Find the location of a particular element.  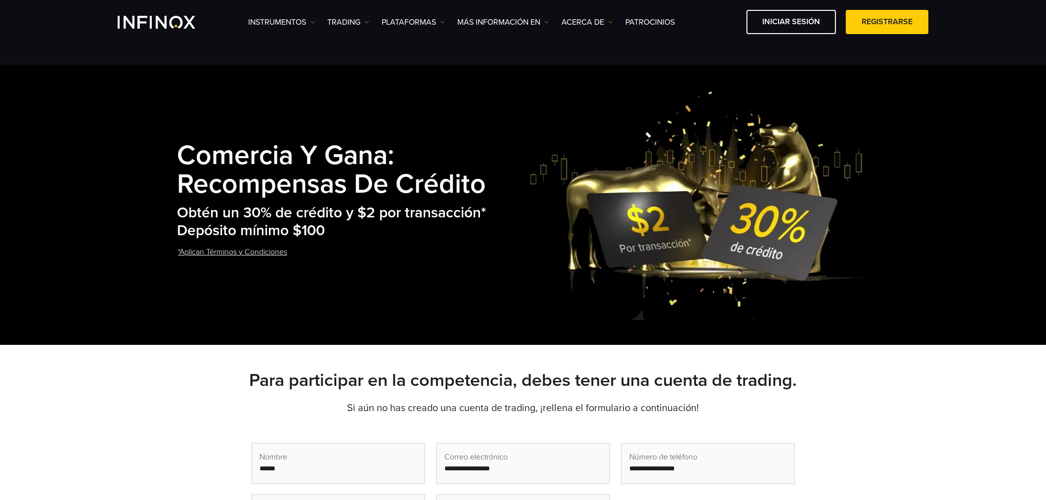

a: PLATAFORMAS is located at coordinates (413, 22).